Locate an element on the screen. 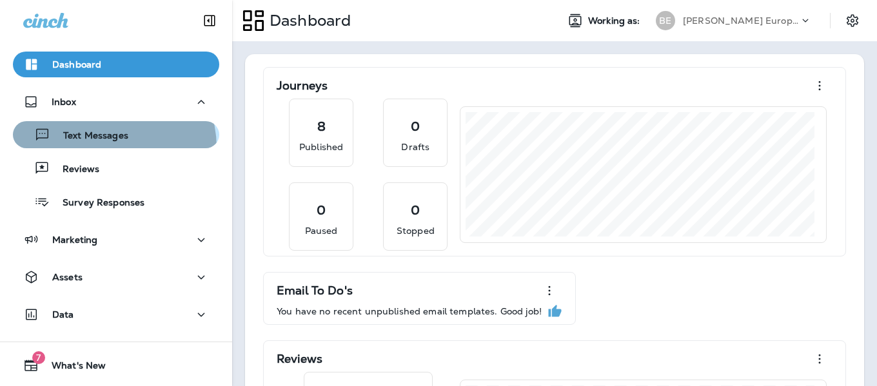 This screenshot has height=386, width=877. button: Marketing is located at coordinates (116, 240).